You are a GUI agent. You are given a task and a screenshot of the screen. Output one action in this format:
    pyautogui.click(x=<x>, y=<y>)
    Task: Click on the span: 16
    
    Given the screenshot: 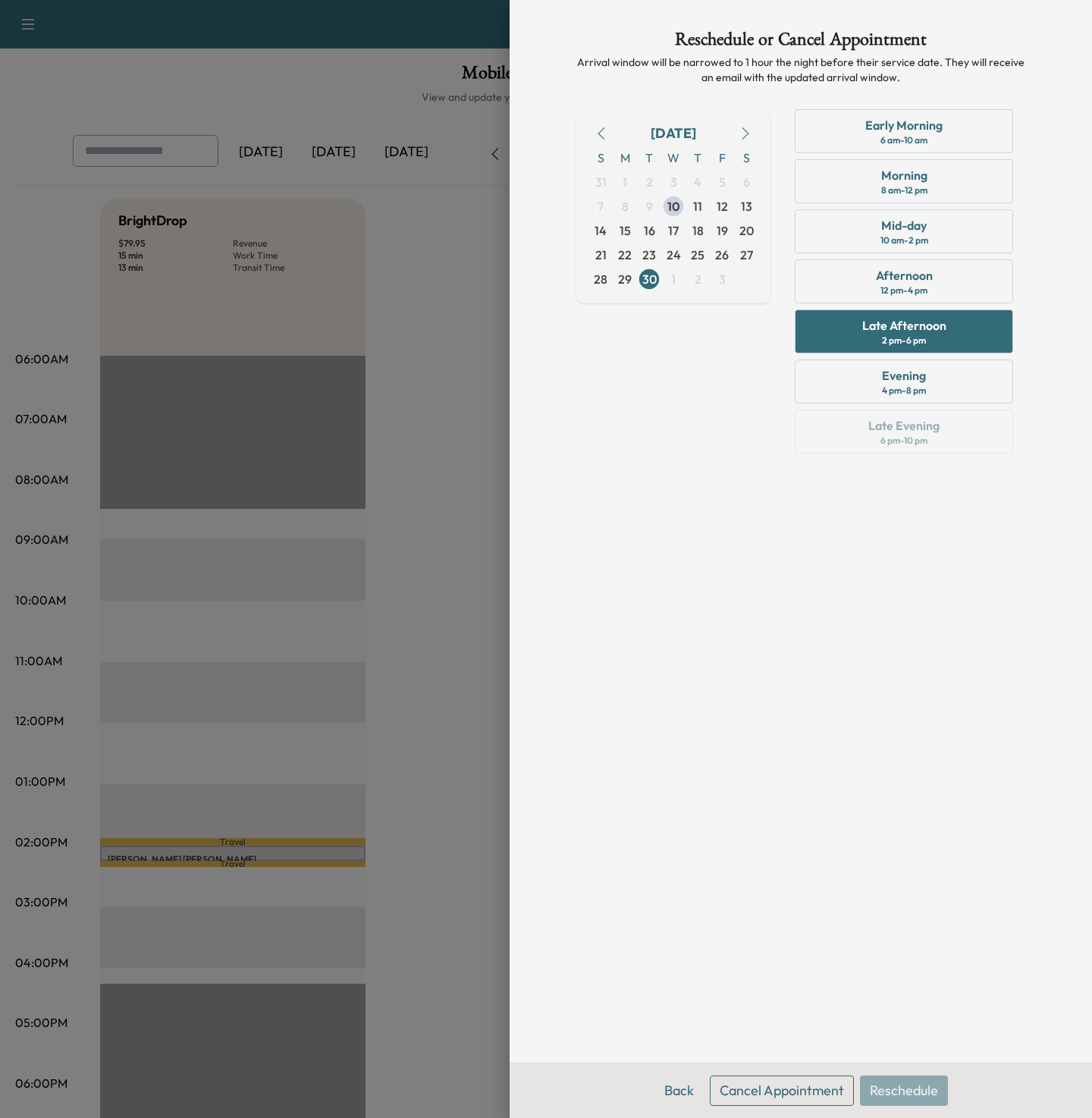 What is the action you would take?
    pyautogui.click(x=649, y=231)
    